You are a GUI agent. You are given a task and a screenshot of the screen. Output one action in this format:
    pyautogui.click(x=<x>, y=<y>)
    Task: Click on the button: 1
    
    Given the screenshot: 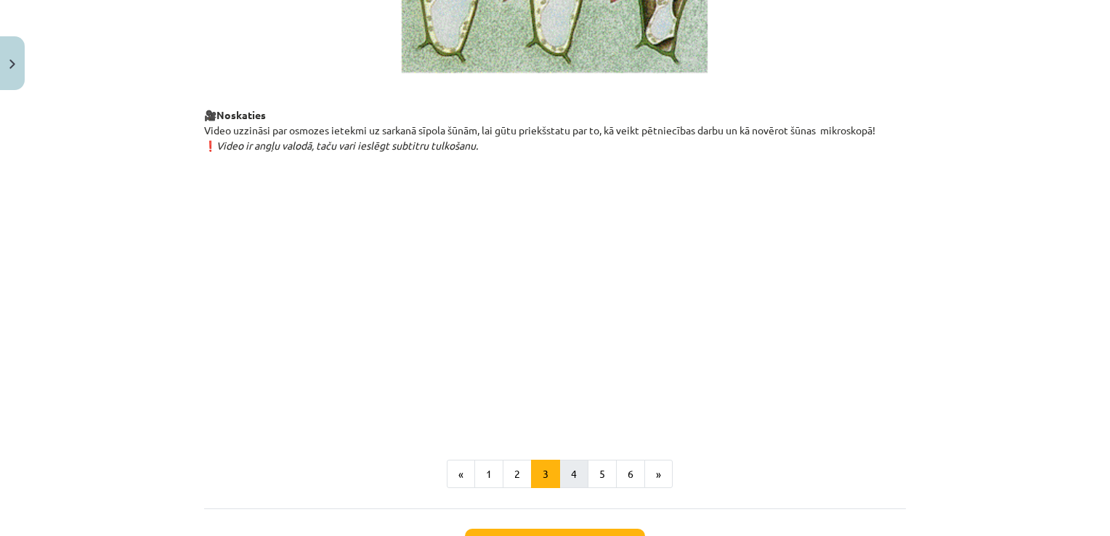 What is the action you would take?
    pyautogui.click(x=489, y=474)
    